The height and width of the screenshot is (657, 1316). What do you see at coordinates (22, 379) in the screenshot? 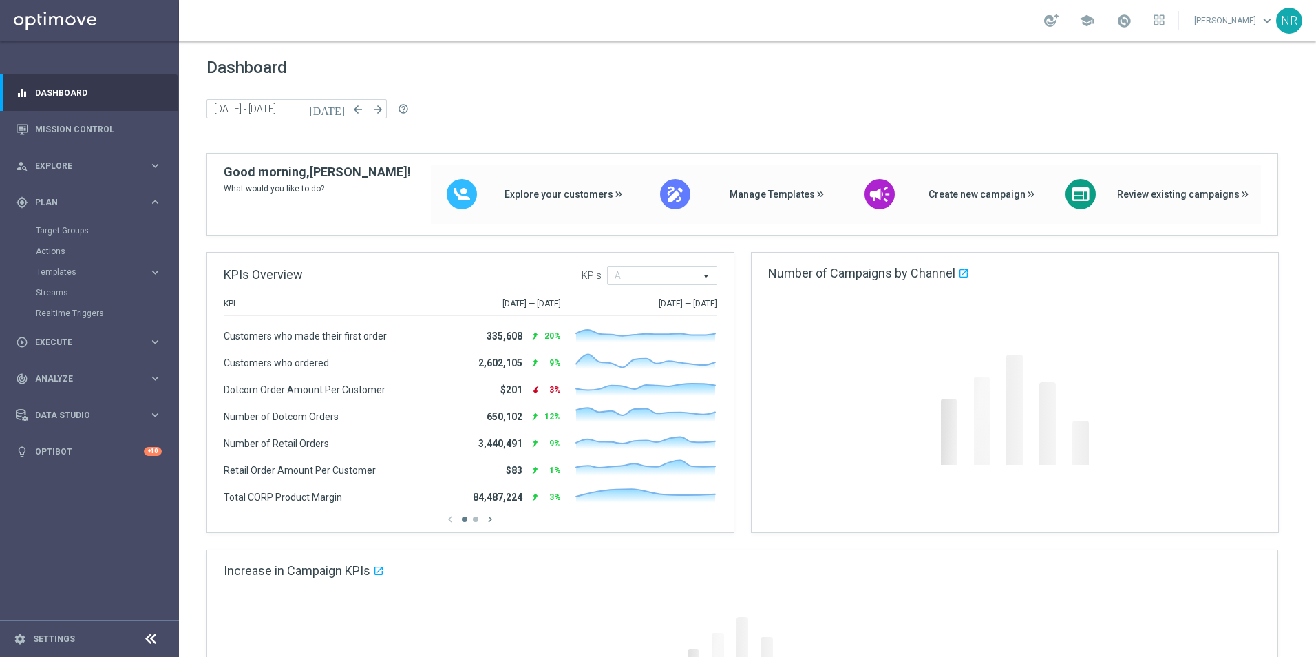
I see `i: track_changes` at bounding box center [22, 379].